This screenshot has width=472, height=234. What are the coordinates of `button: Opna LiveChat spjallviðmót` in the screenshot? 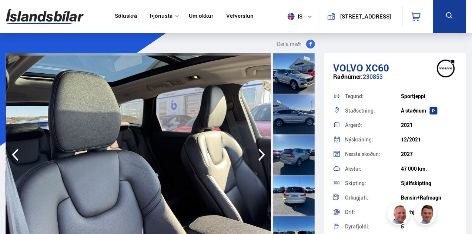 It's located at (17, 14).